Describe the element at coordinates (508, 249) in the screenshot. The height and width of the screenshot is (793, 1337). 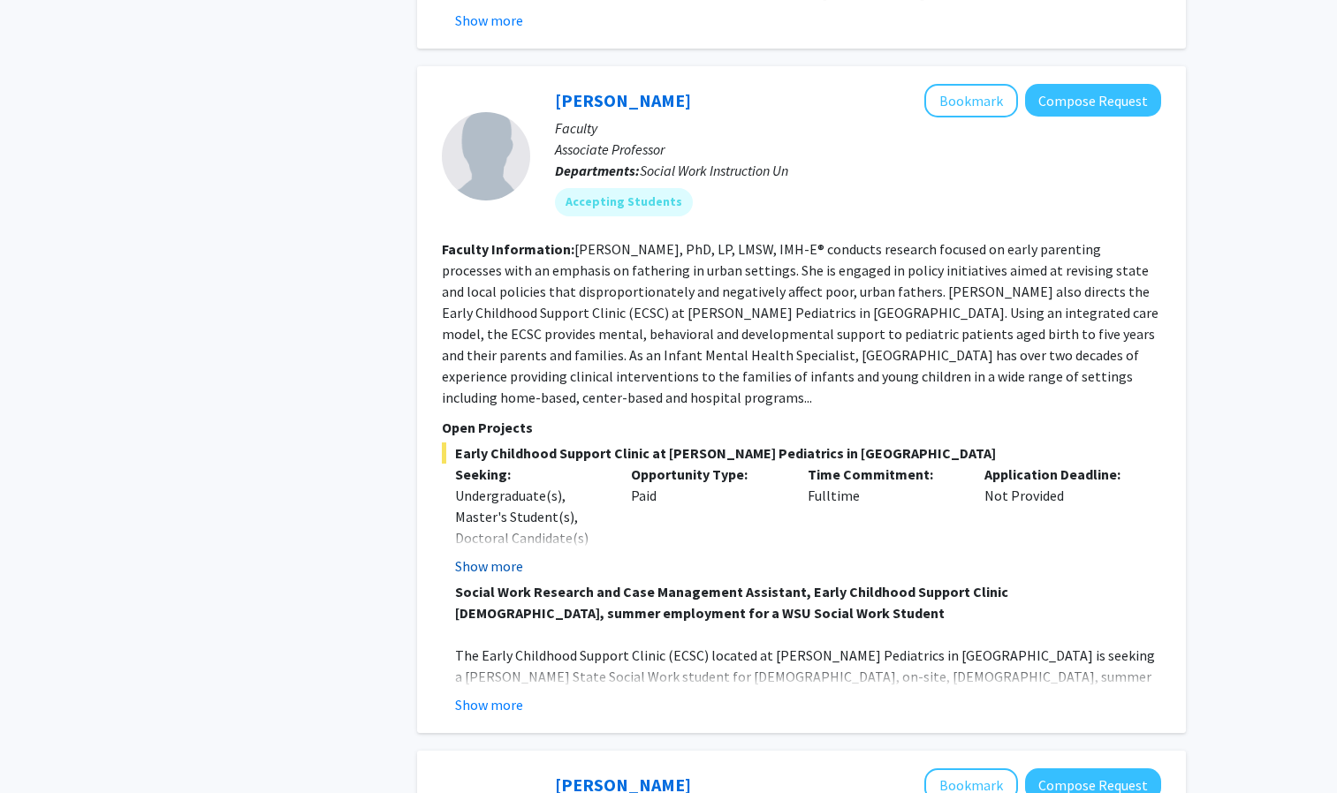
I see `b: Faculty Information:` at that location.